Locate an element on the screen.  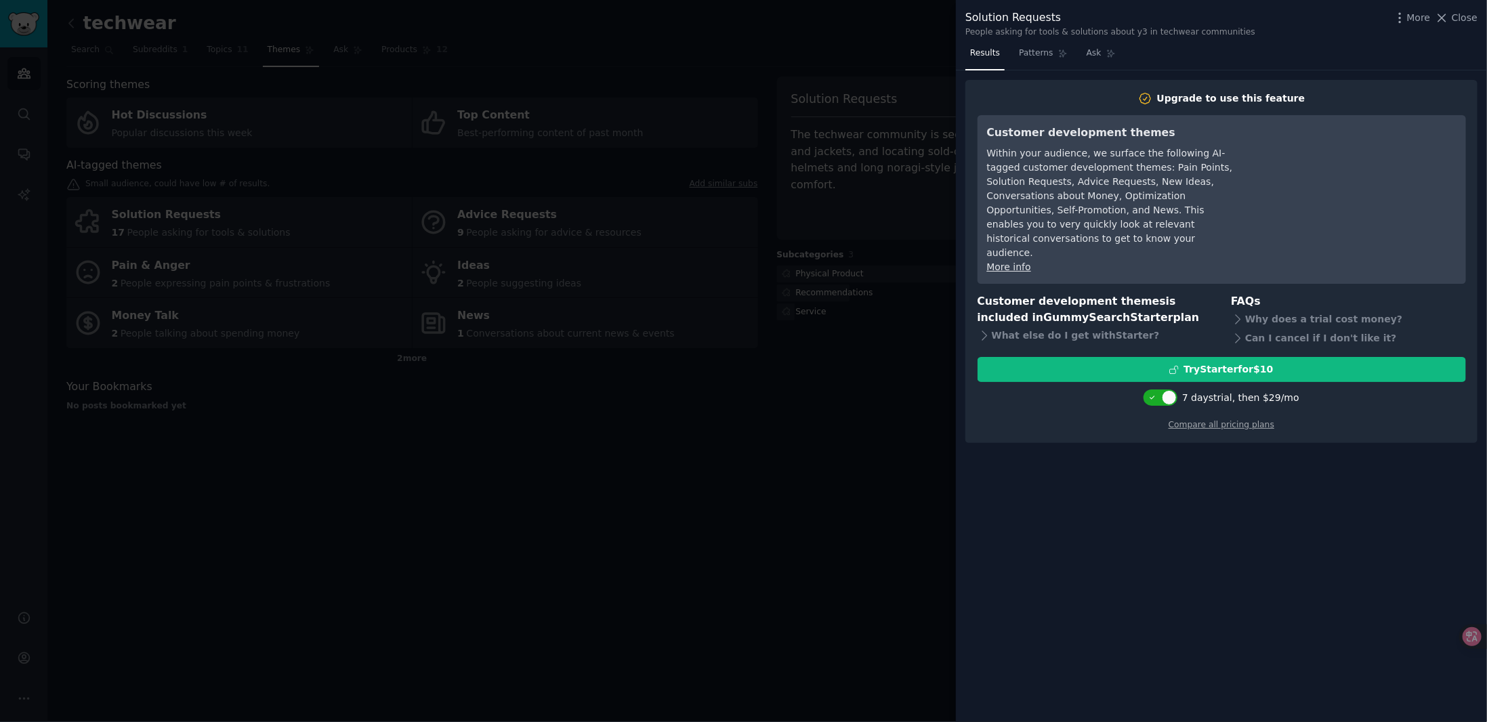
div: Why does a trial cost money? is located at coordinates (1348, 319).